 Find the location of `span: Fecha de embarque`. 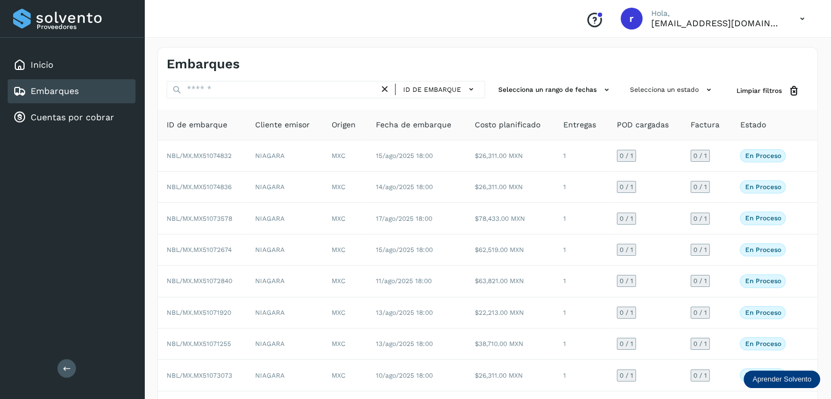

span: Fecha de embarque is located at coordinates (413, 125).